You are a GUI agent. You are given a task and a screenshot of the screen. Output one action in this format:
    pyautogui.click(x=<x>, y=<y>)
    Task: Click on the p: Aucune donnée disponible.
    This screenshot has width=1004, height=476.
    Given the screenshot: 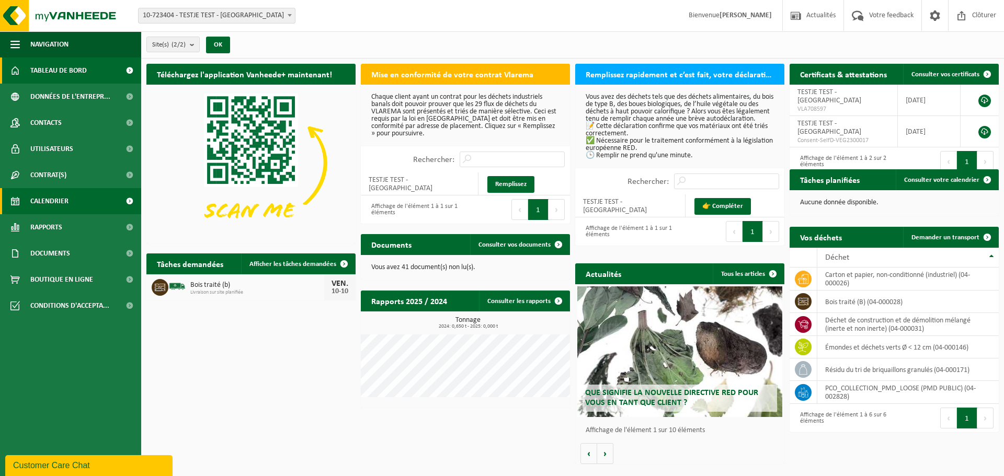 What is the action you would take?
    pyautogui.click(x=894, y=203)
    